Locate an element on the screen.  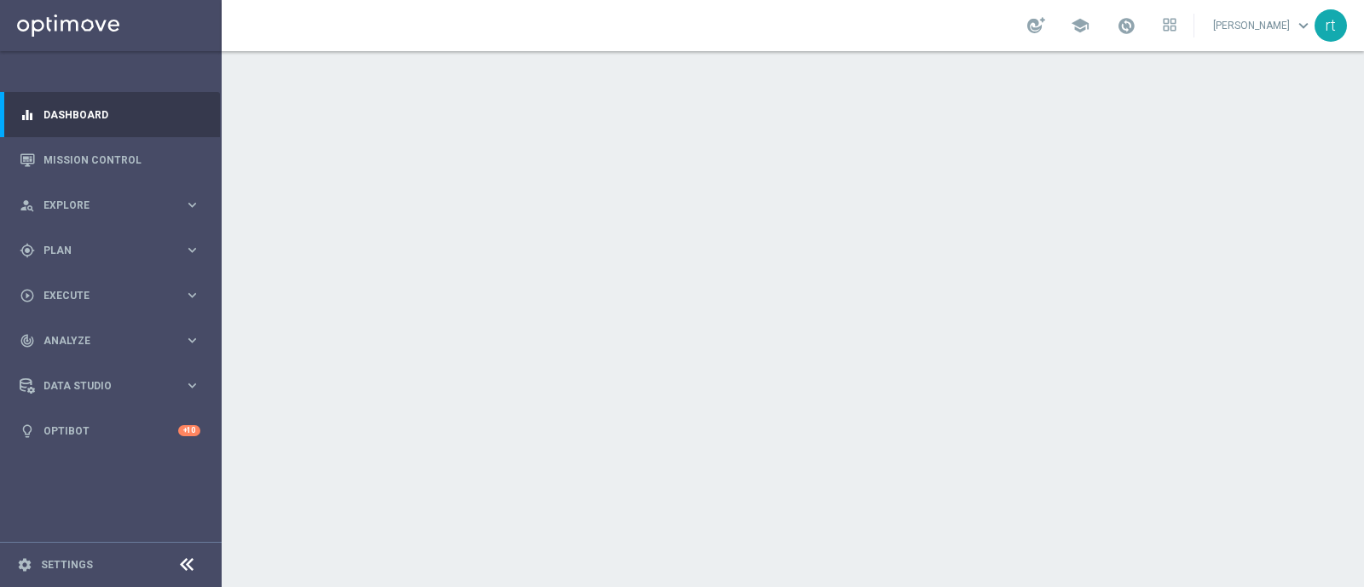
div: Execute is located at coordinates (101, 296).